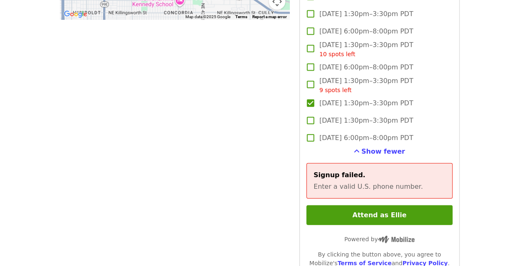  I want to click on span: Powered by, so click(380, 239).